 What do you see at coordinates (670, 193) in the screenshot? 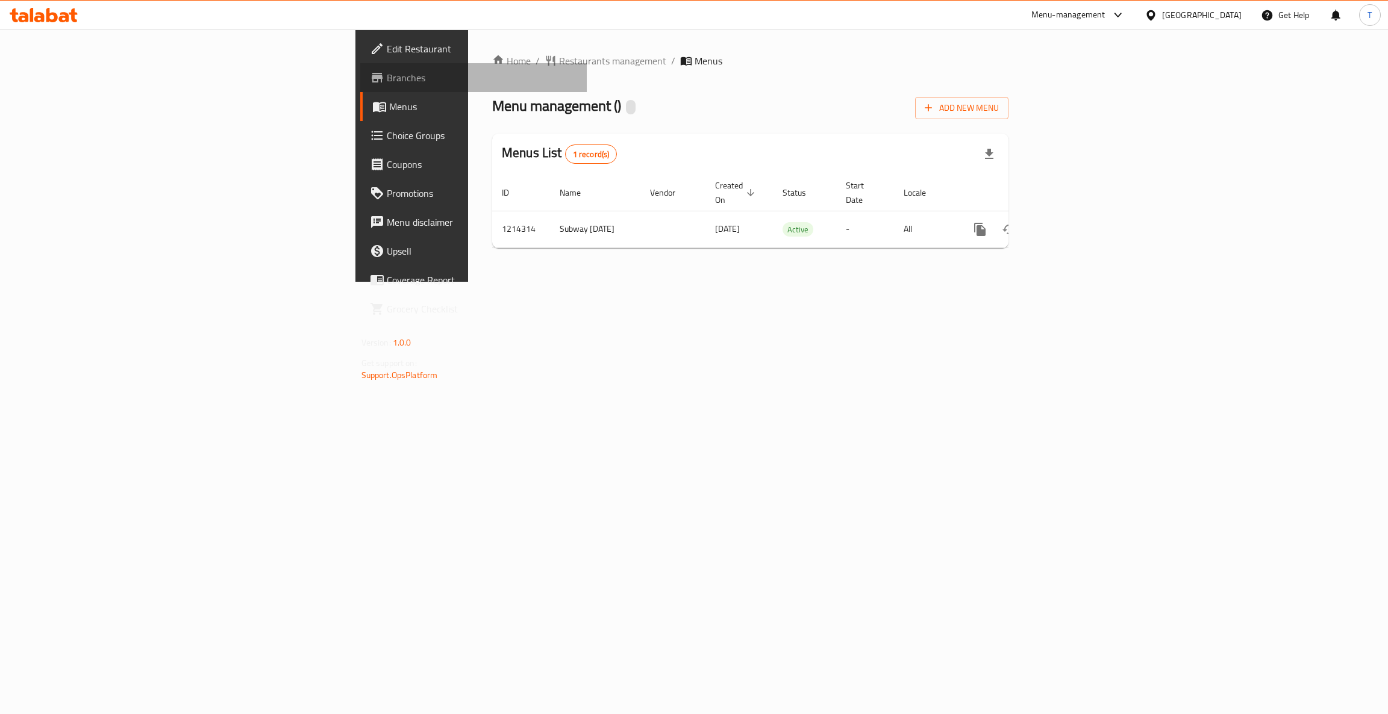
I see `span: Vendor` at bounding box center [670, 193].